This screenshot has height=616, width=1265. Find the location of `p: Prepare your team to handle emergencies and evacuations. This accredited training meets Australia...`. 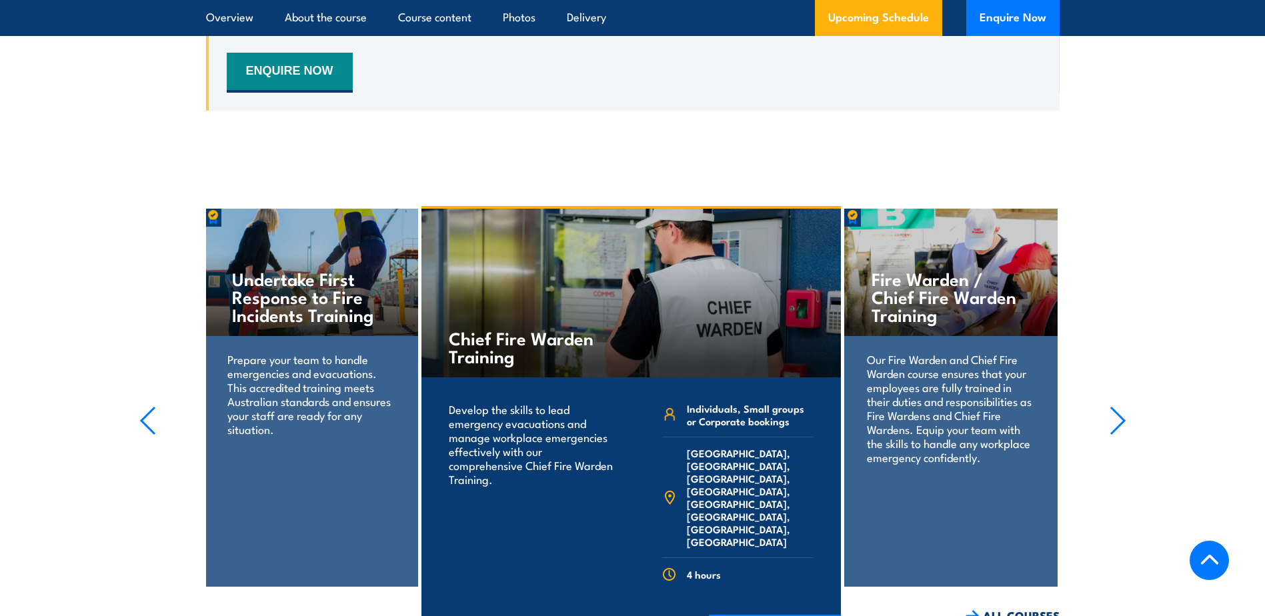

p: Prepare your team to handle emergencies and evacuations. This accredited training meets Australia... is located at coordinates (311, 394).